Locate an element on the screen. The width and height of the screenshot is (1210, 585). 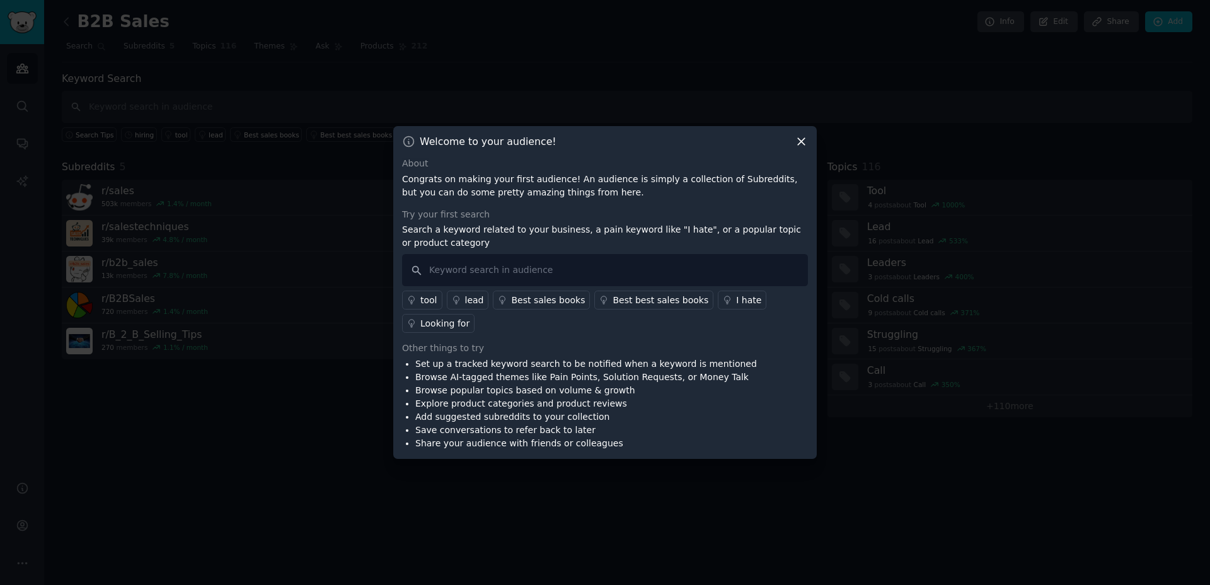
li: Explore product categories and product reviews is located at coordinates (586, 403).